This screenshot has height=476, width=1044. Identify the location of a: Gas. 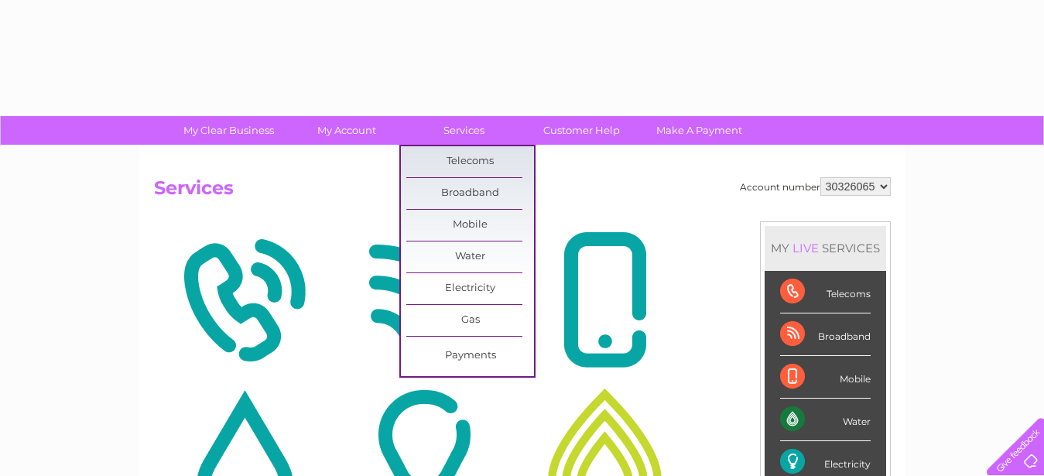
(470, 320).